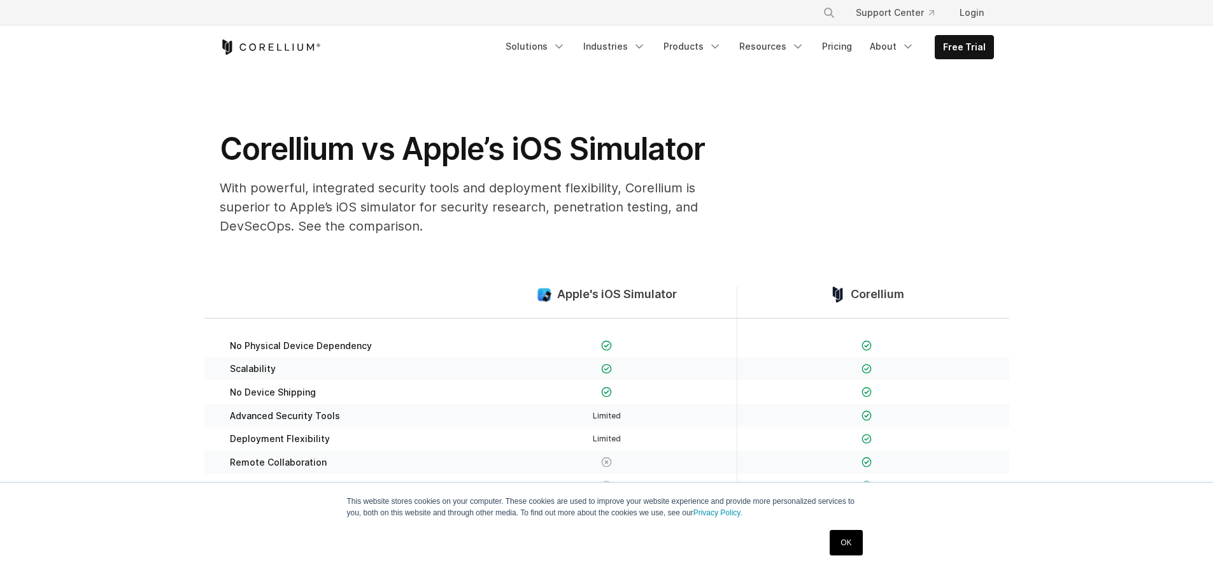 The image size is (1213, 572). What do you see at coordinates (837, 46) in the screenshot?
I see `a: Pricing` at bounding box center [837, 46].